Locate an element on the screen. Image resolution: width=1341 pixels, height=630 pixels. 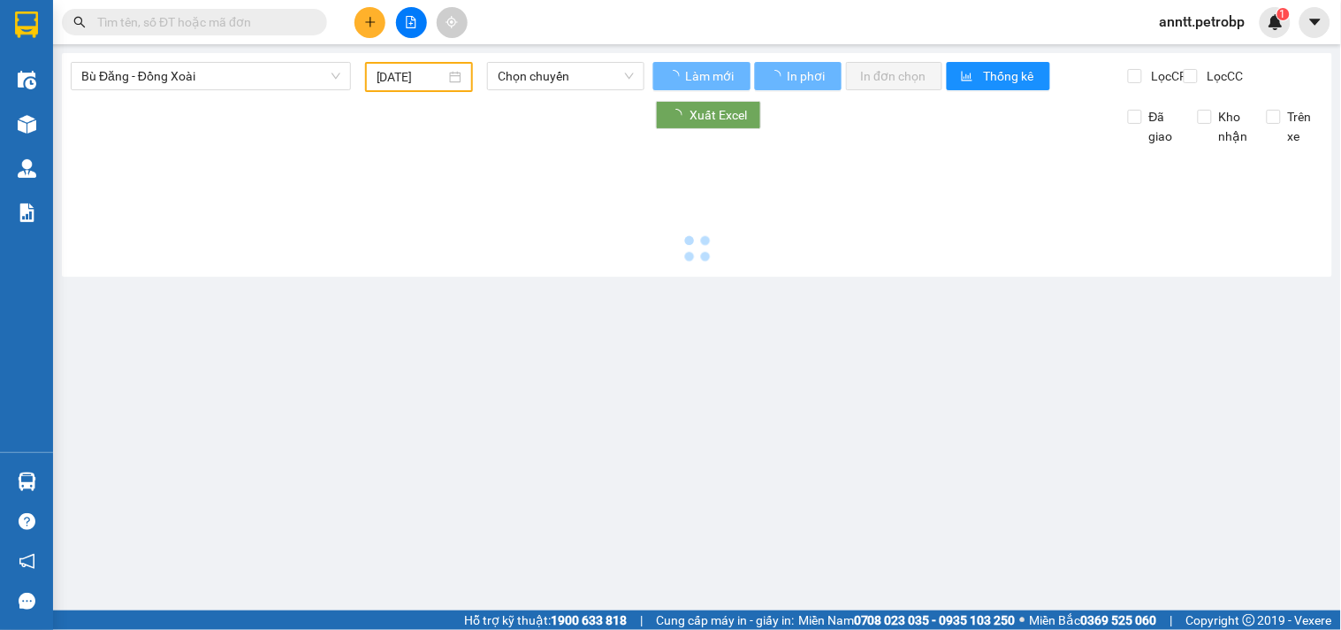
span: aim is located at coordinates (452, 22).